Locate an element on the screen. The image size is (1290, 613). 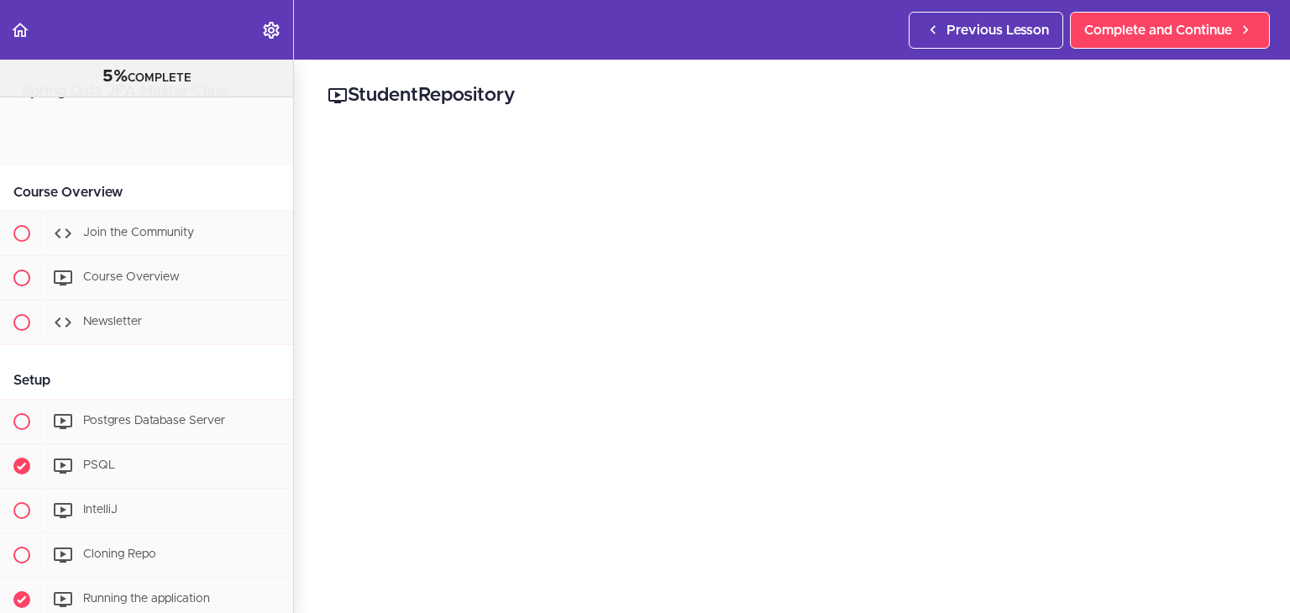
span: Newsletter is located at coordinates (113, 322).